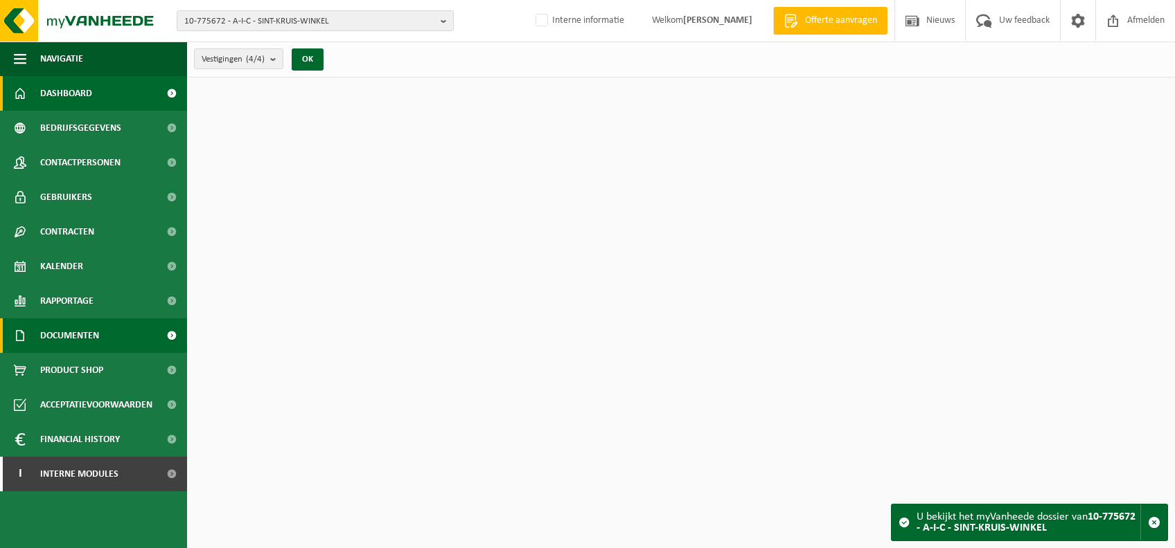 The height and width of the screenshot is (548, 1175). What do you see at coordinates (71, 370) in the screenshot?
I see `span: Product Shop` at bounding box center [71, 370].